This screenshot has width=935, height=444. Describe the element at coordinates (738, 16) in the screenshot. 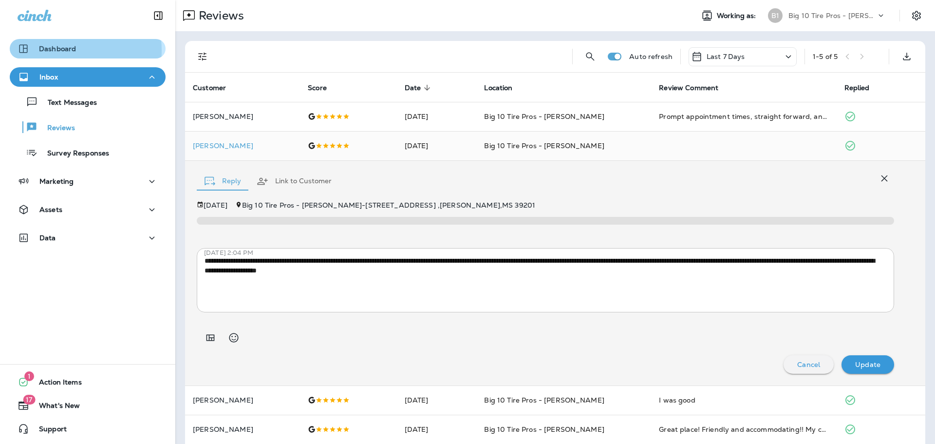

I see `span: Working as:` at that location.